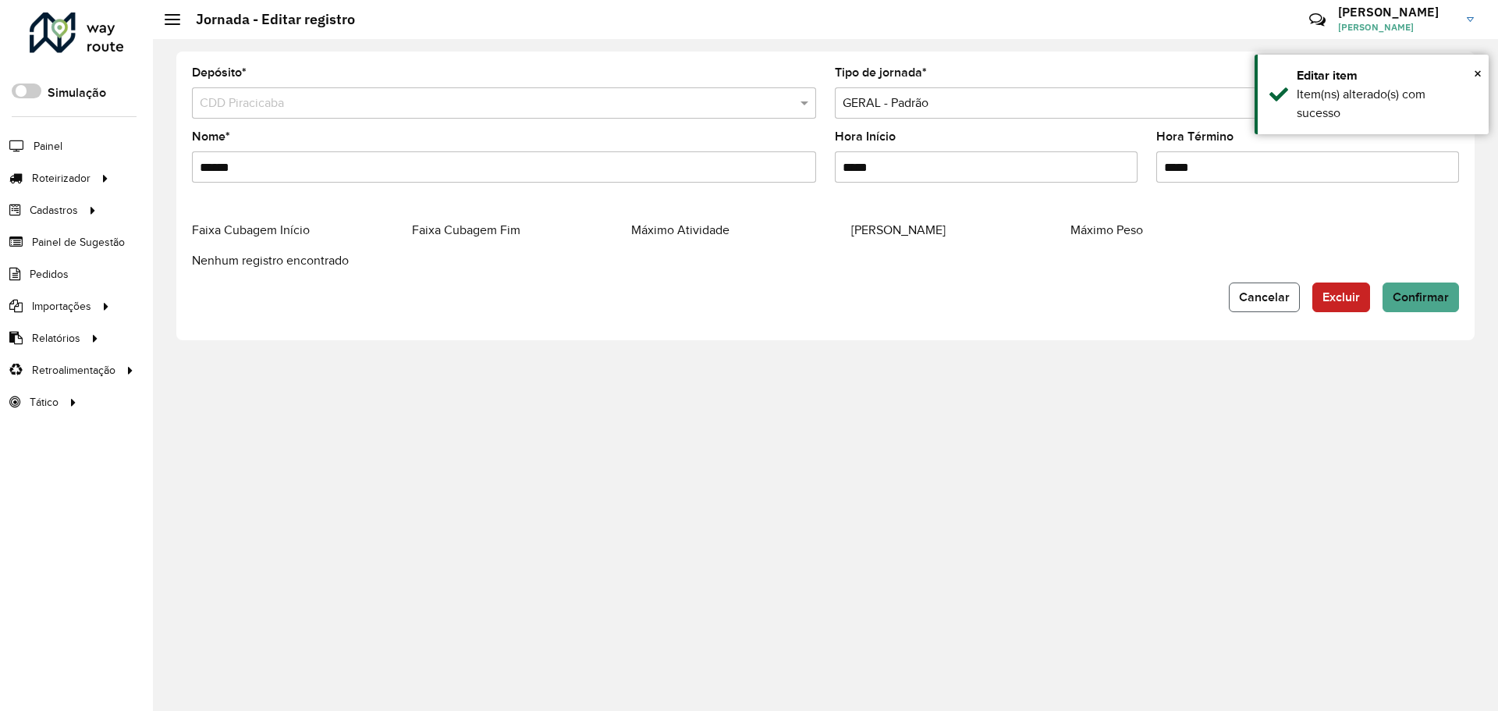 This screenshot has height=711, width=1498. What do you see at coordinates (1386, 104) in the screenshot?
I see `div: Item(ns) alterado(s) com sucesso` at bounding box center [1386, 104].